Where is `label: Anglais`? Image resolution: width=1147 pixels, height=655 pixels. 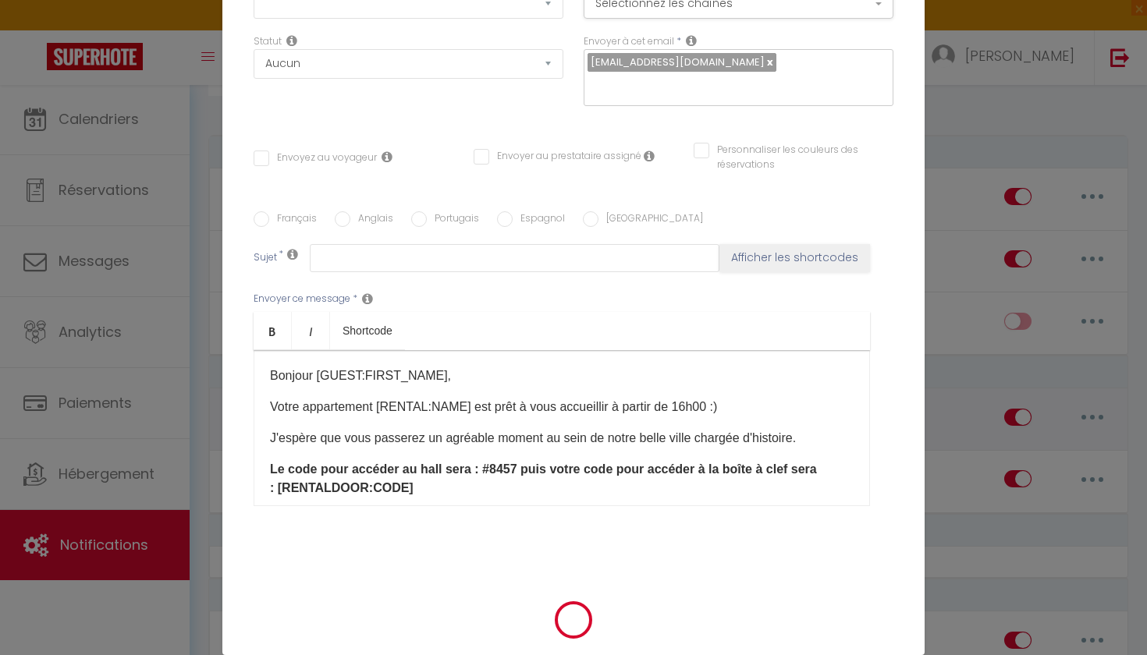
label: Anglais is located at coordinates (371, 220).